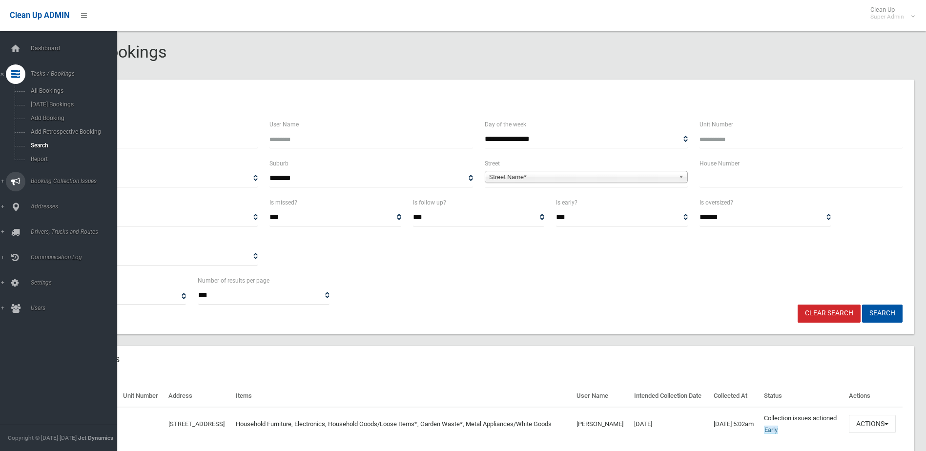 This screenshot has width=926, height=451. I want to click on span: Street Name*, so click(582, 177).